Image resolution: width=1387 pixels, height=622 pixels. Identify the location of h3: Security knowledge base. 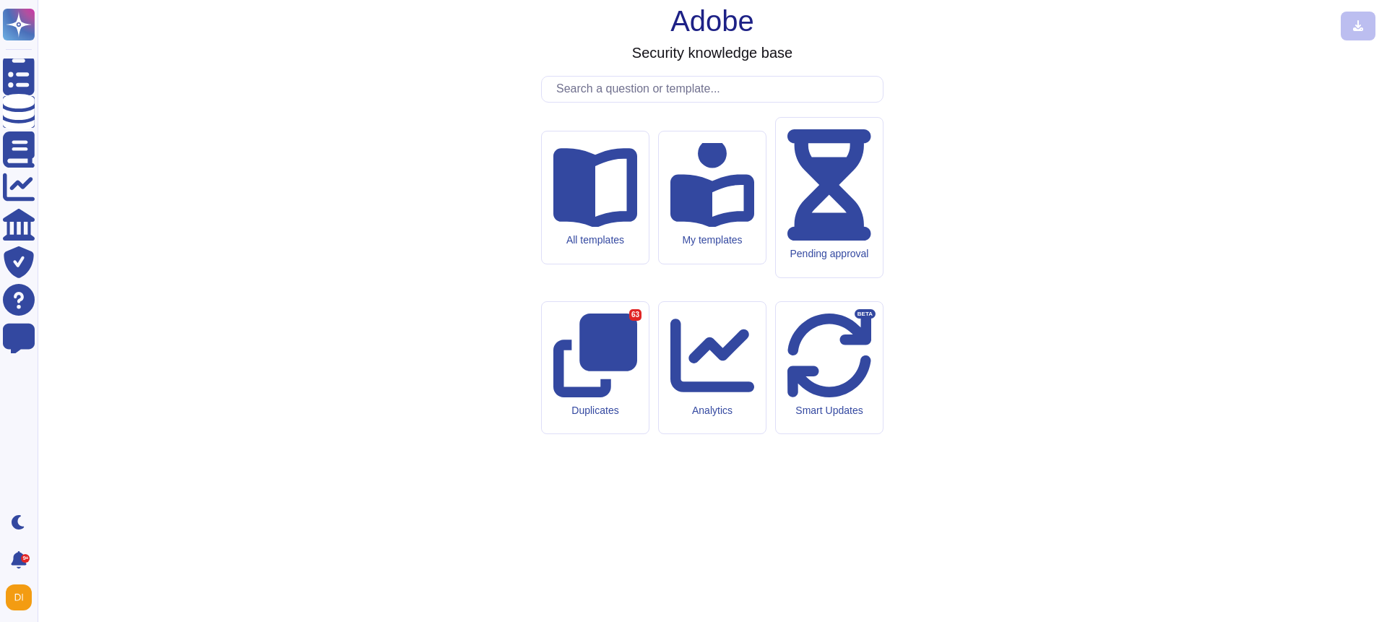
(712, 53).